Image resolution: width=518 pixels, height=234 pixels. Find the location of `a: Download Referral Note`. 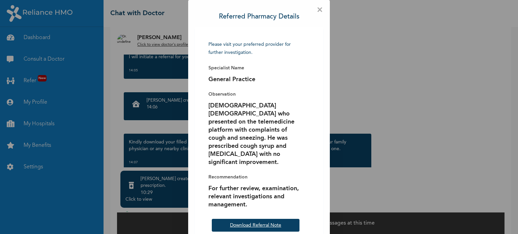

a: Download Referral Note is located at coordinates (256, 226).